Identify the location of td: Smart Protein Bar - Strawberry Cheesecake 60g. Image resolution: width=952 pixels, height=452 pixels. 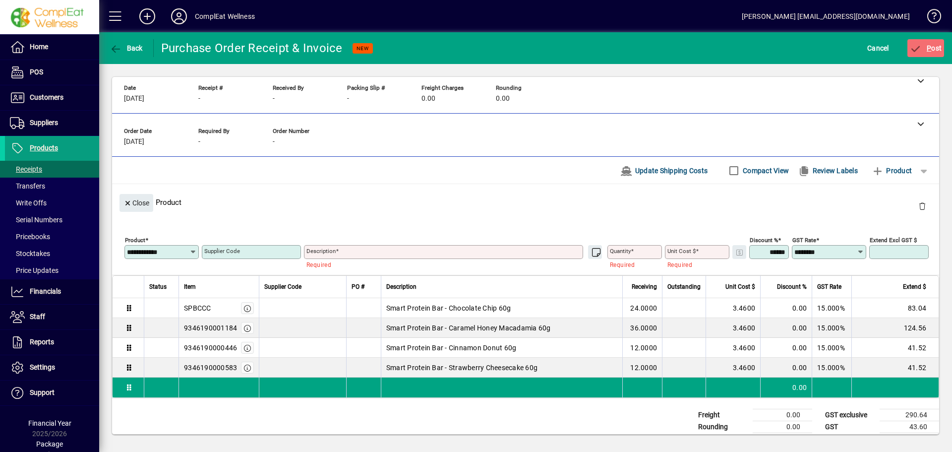
(501, 367).